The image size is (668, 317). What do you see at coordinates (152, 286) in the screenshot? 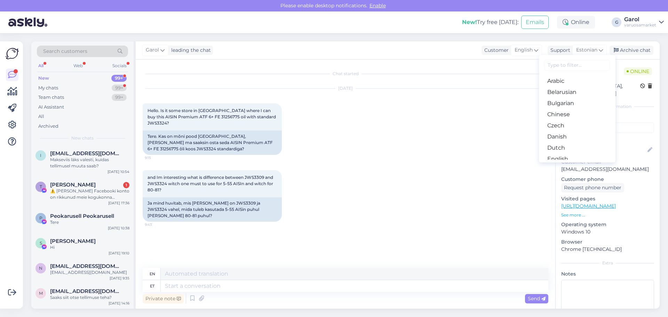
I see `div: et` at bounding box center [152, 286].